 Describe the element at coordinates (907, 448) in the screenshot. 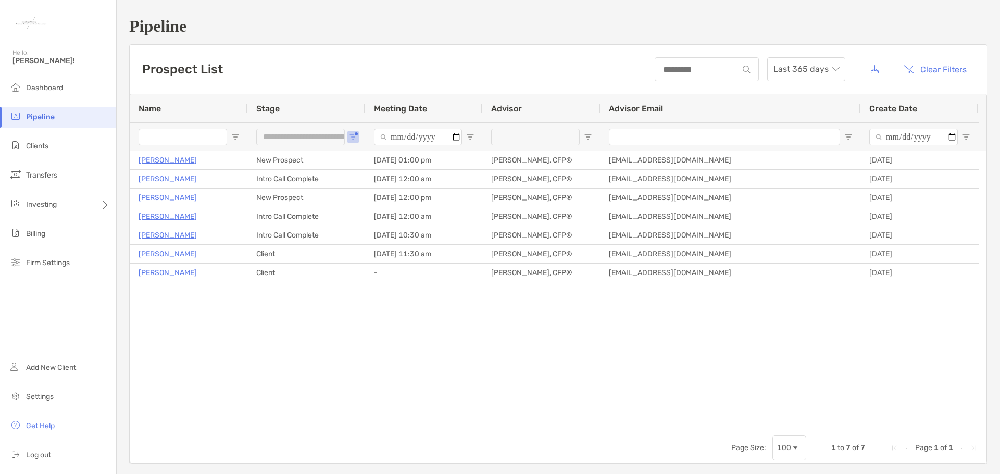

I see `div: Previous Page` at that location.